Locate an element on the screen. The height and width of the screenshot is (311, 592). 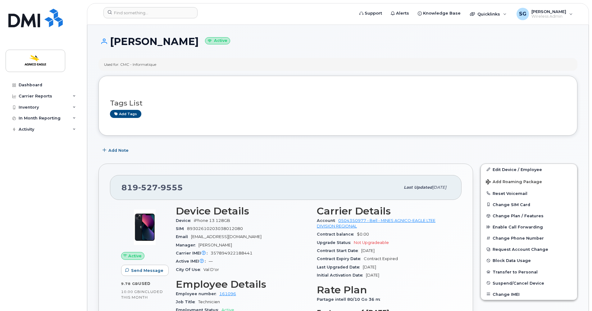
button: Change Plan / Features is located at coordinates (529, 216).